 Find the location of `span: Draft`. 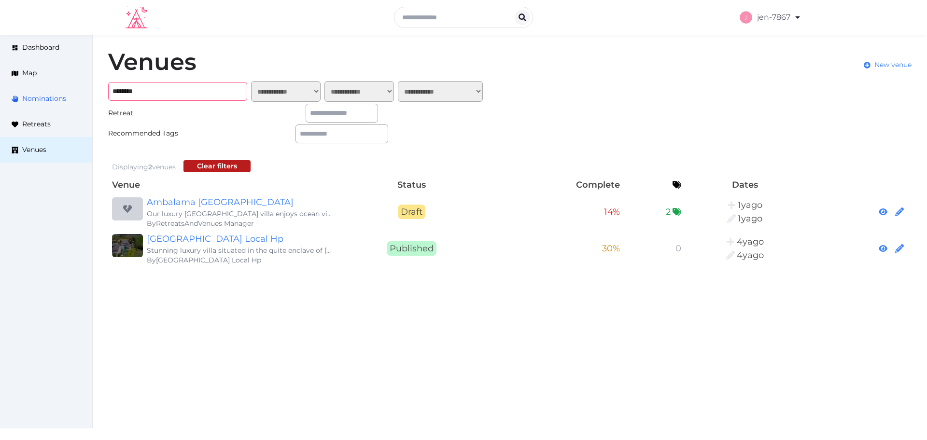

span: Draft is located at coordinates (411, 212).